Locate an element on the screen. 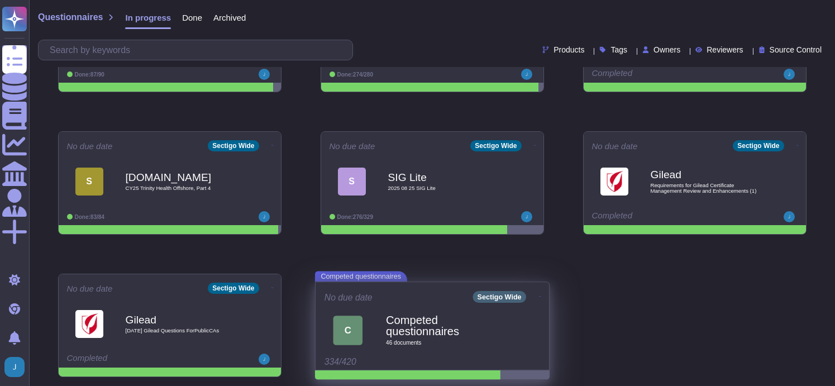  span: Archived is located at coordinates (230, 17).